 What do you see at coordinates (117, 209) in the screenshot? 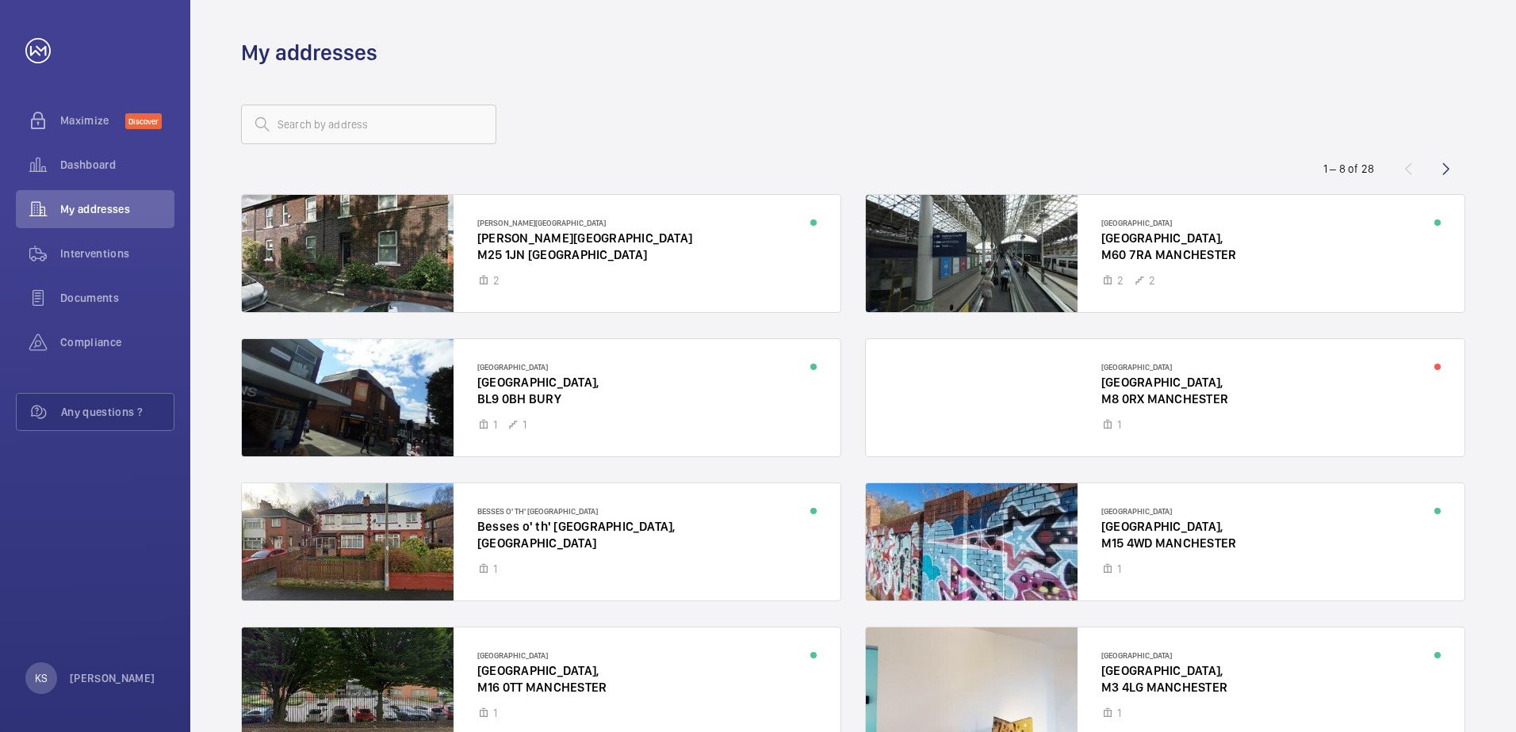
I see `span: My addresses` at bounding box center [117, 209].